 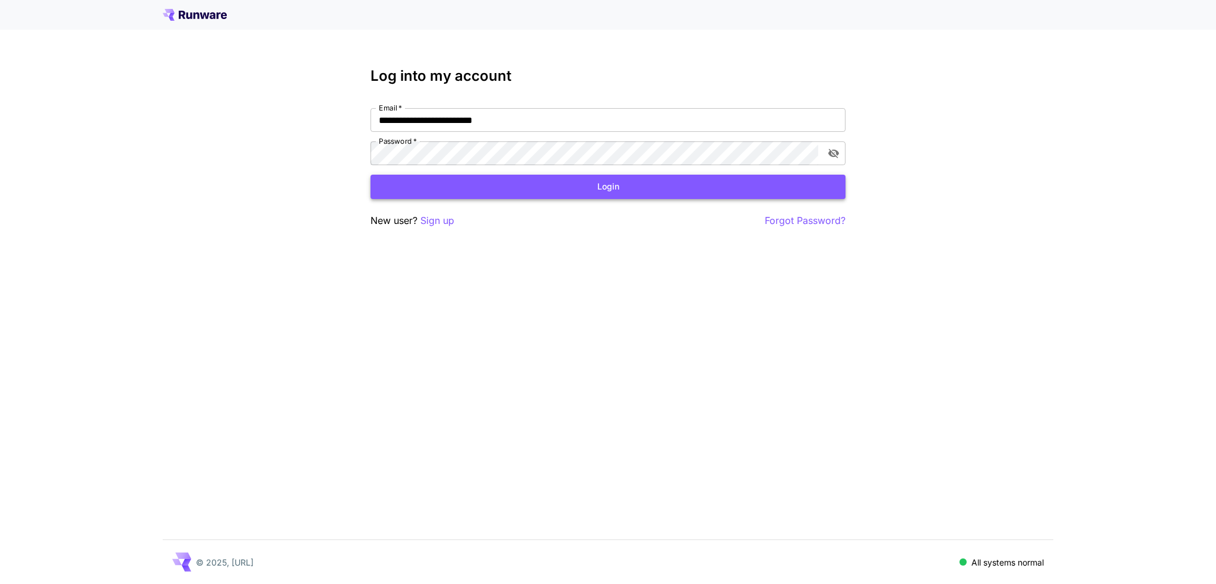 What do you see at coordinates (608, 186) in the screenshot?
I see `button: Login` at bounding box center [608, 186].